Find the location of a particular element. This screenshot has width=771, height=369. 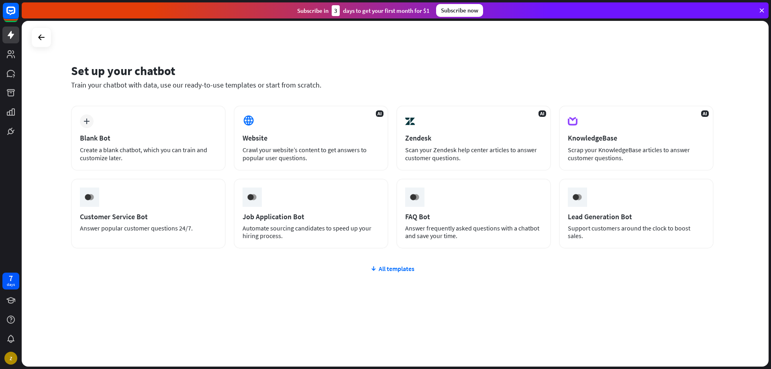

div: Scan your Zendesk help center articles to answer customer questions. is located at coordinates (473, 154).